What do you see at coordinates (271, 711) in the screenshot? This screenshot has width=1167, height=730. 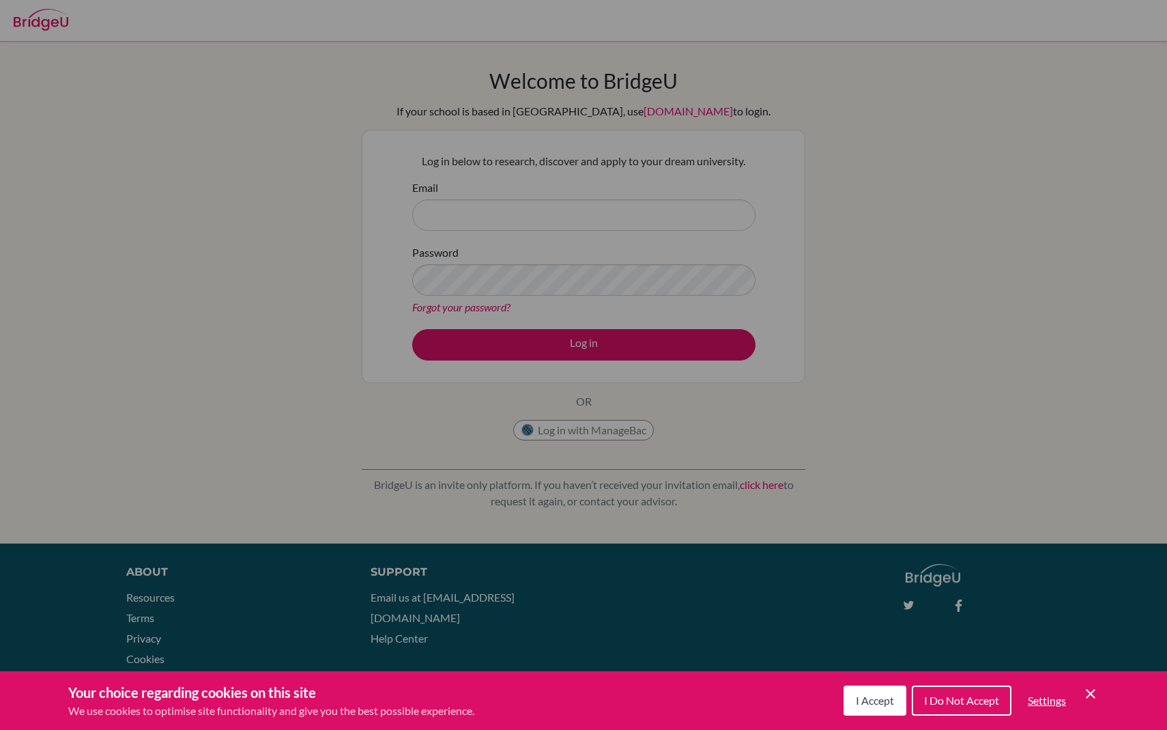 I see `p: We use cookies to optimise site functionality and give you the best possible experience.` at bounding box center [271, 711].